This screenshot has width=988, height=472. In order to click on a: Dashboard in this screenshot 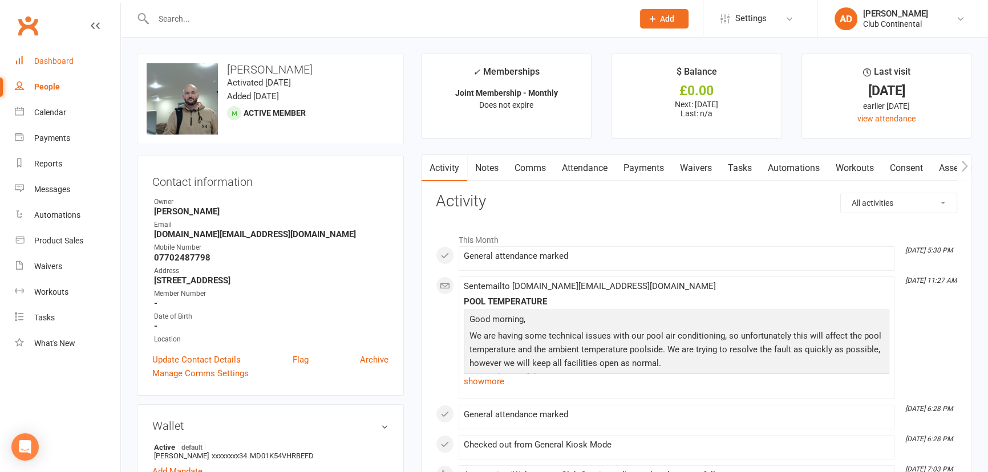, I will do `click(67, 61)`.